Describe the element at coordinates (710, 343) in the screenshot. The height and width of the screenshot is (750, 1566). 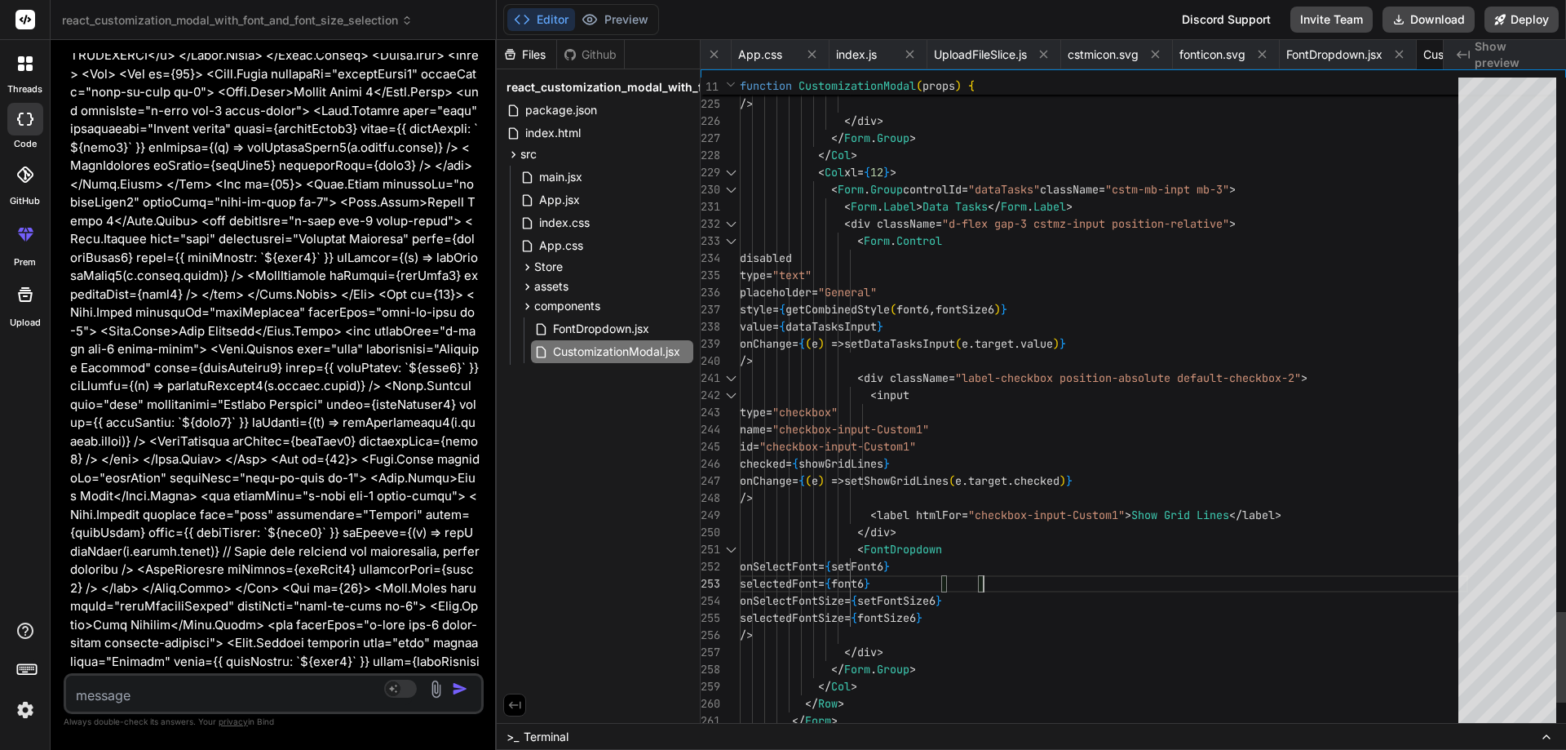
I see `div: 239` at that location.